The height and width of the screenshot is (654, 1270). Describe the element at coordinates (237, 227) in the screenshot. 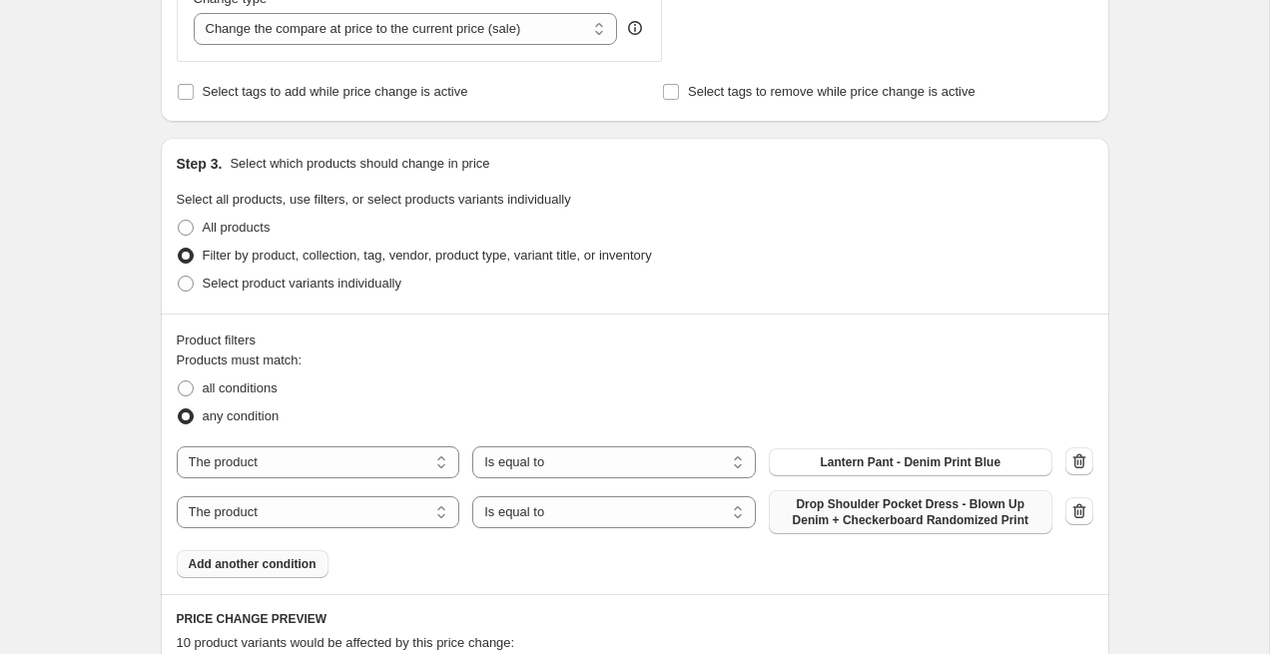

I see `span: All products` at that location.